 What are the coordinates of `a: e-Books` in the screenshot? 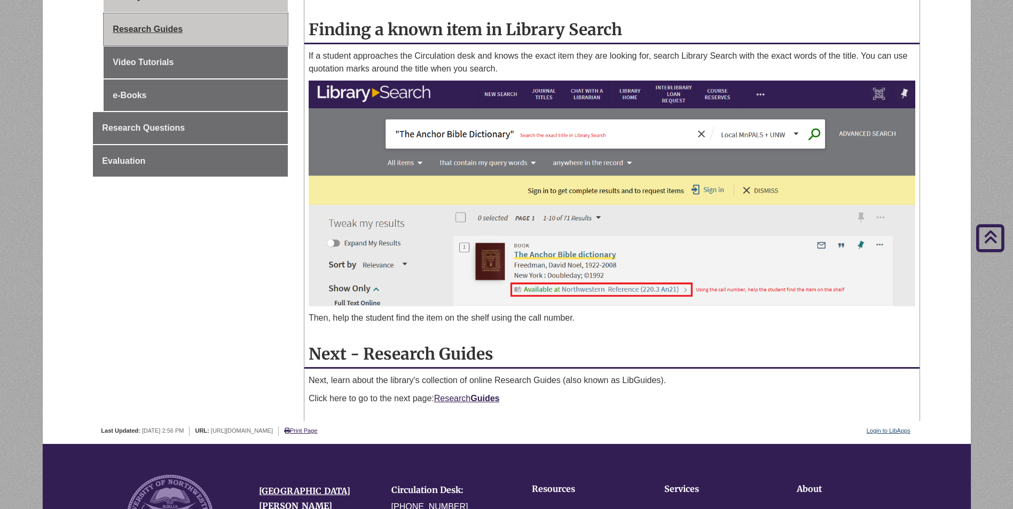 It's located at (195, 96).